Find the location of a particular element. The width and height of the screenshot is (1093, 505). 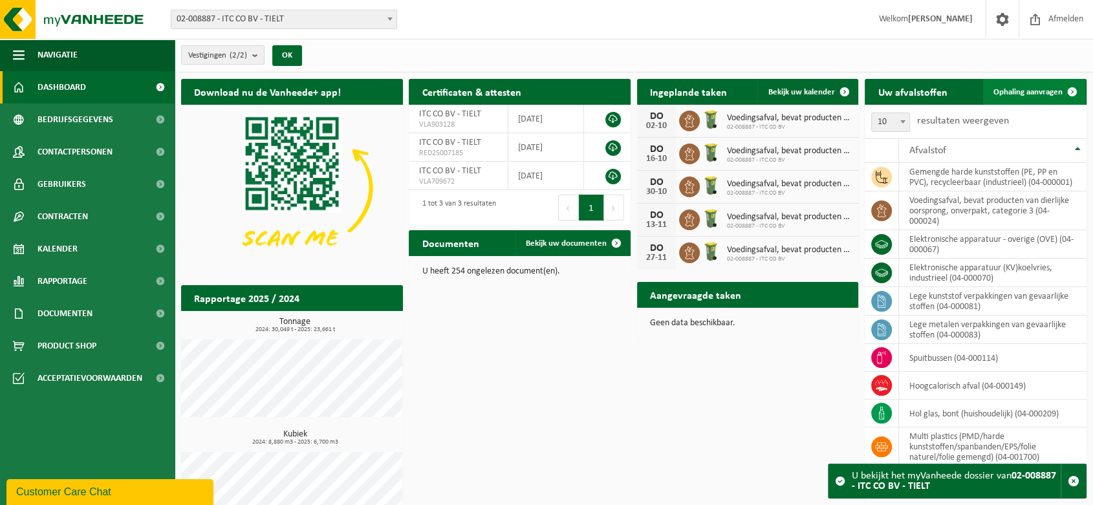

strong: 02-008887 - ITC CO BV - TIELT is located at coordinates (954, 481).